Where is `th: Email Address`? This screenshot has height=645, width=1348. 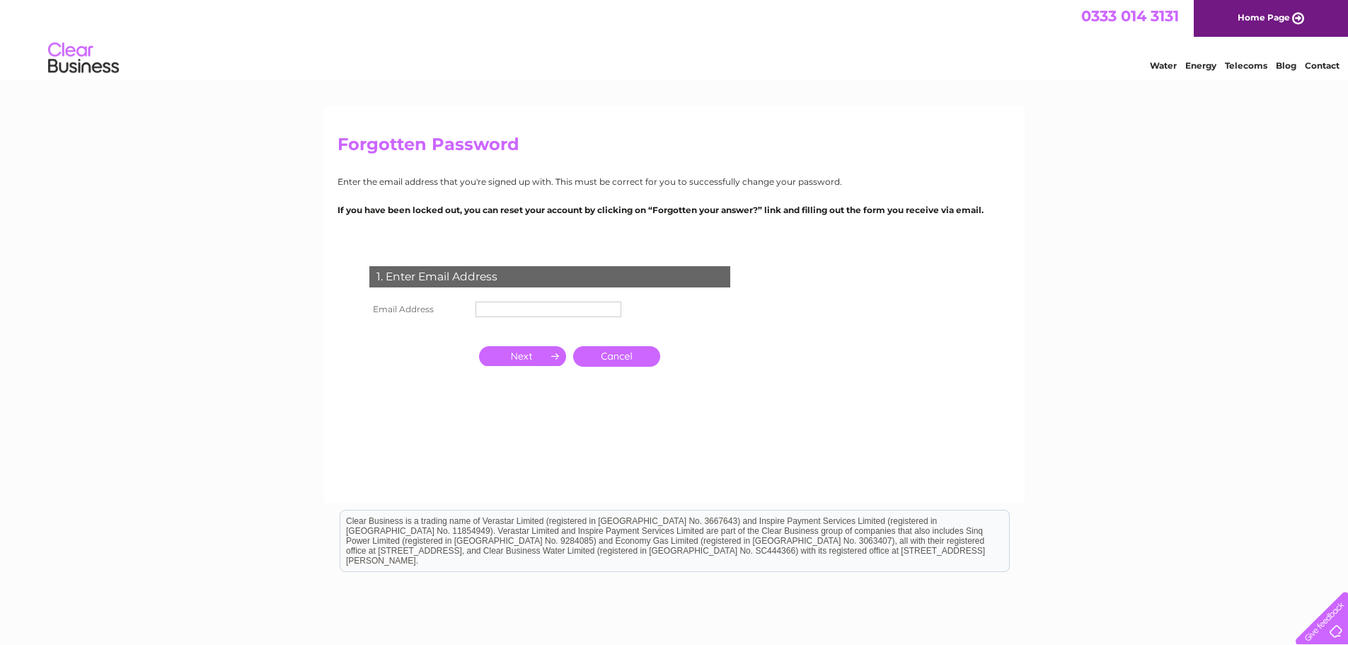
th: Email Address is located at coordinates (419, 309).